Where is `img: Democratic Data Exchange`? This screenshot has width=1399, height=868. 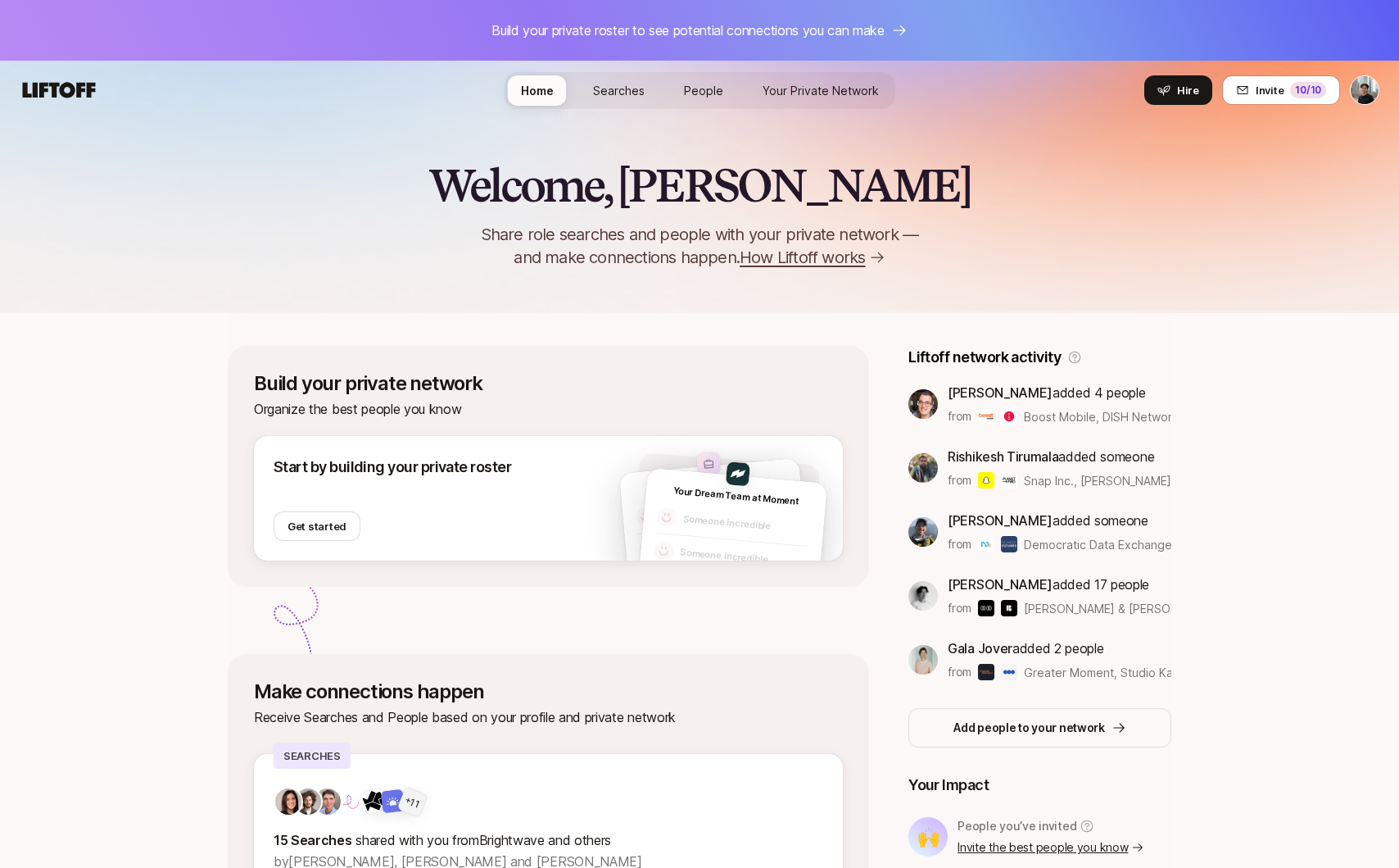
img: Democratic Data Exchange is located at coordinates (986, 544).